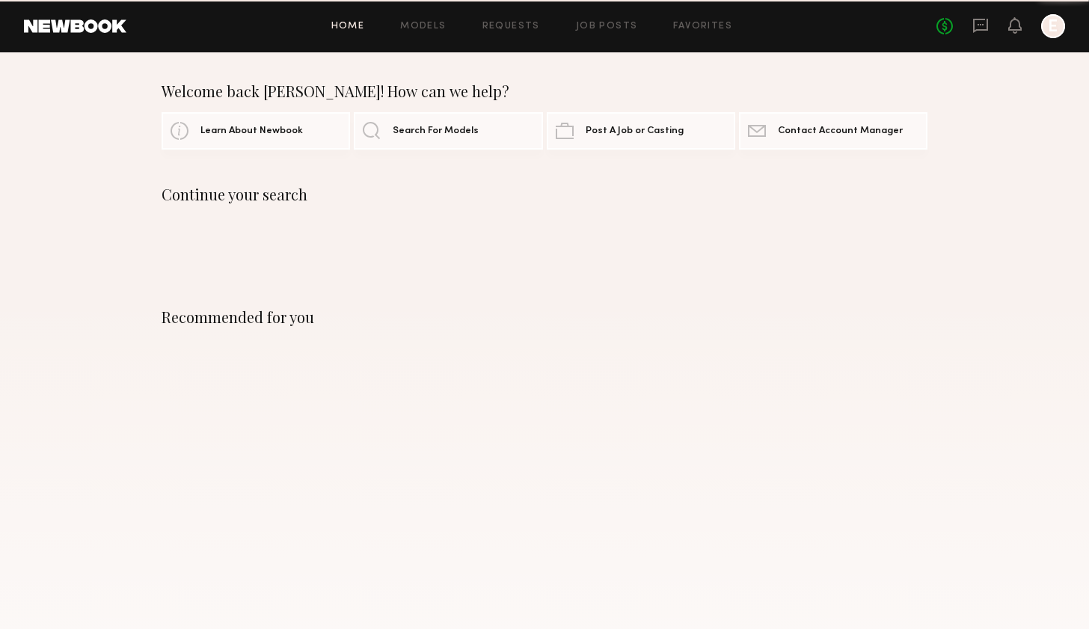 The height and width of the screenshot is (629, 1089). Describe the element at coordinates (702, 26) in the screenshot. I see `a: Favorites` at that location.